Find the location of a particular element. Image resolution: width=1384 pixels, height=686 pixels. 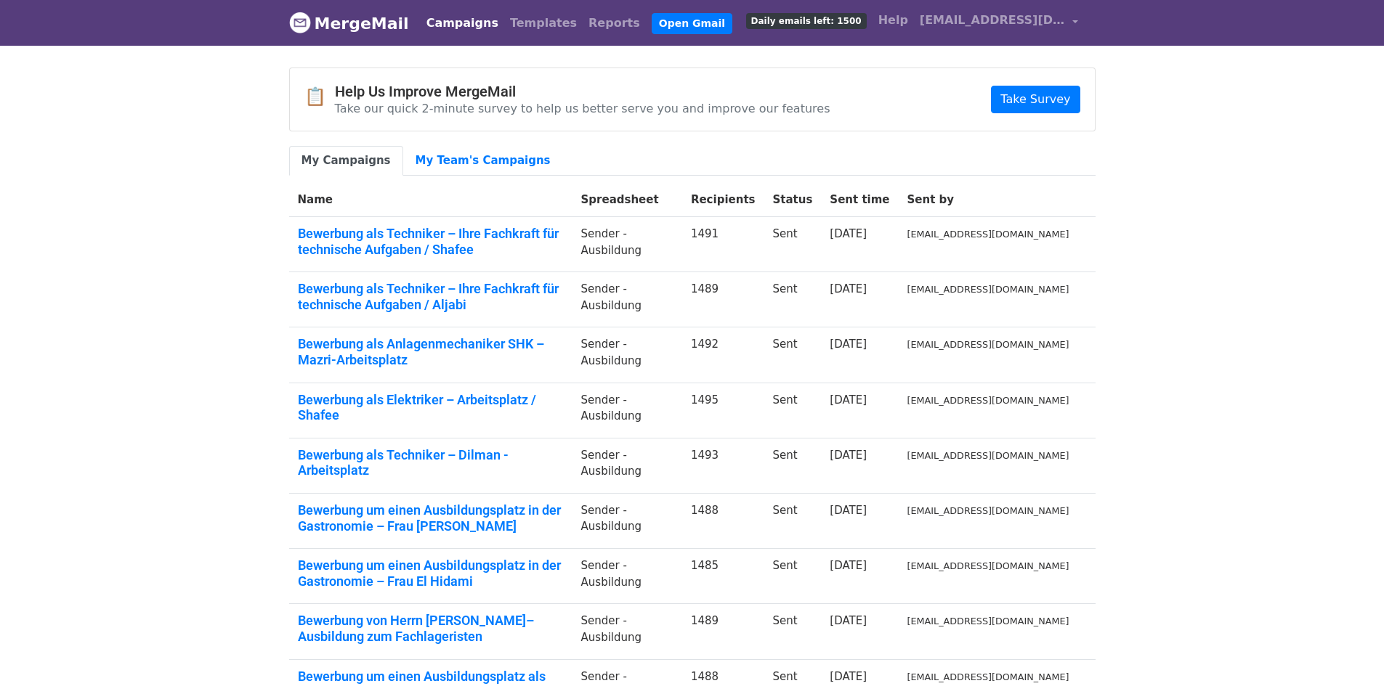

a: Campaigns is located at coordinates (462, 23).